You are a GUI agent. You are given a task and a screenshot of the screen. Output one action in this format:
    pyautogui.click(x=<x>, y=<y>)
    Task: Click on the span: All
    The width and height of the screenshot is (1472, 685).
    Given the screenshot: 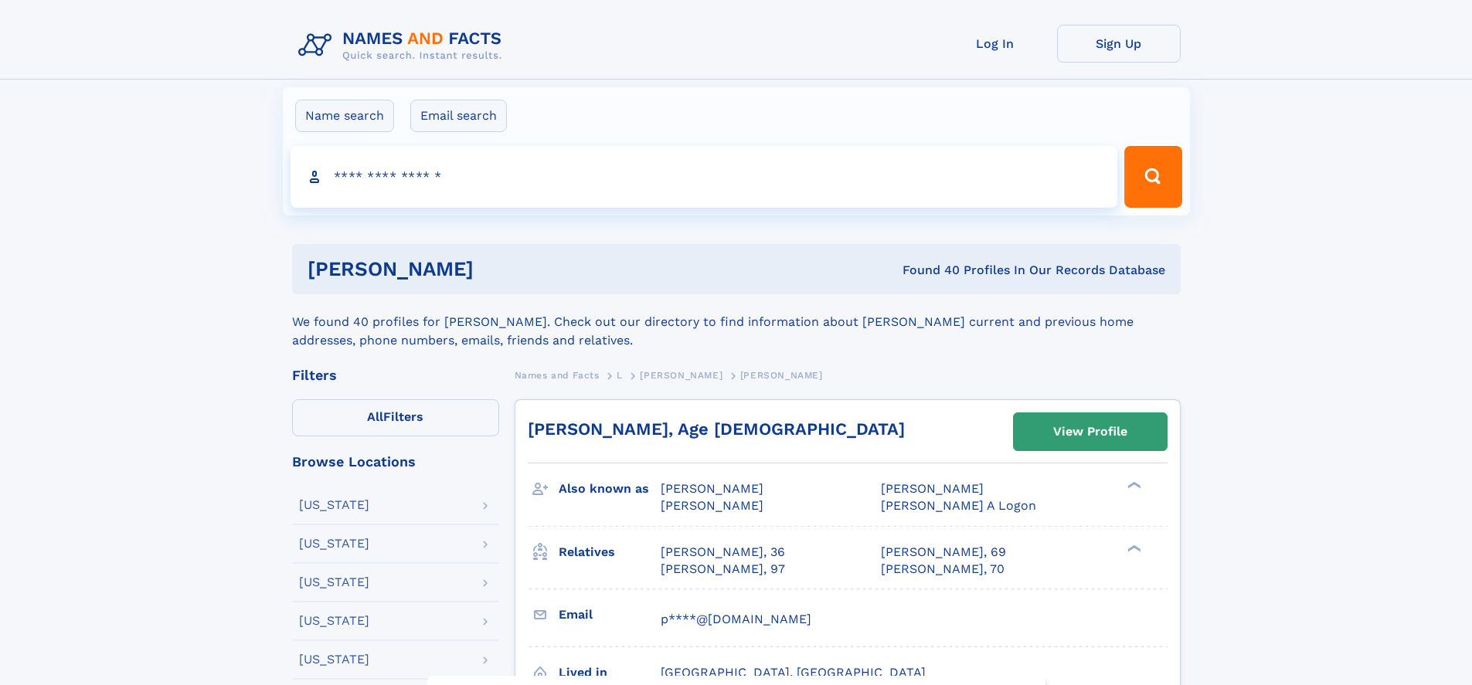 What is the action you would take?
    pyautogui.click(x=375, y=416)
    